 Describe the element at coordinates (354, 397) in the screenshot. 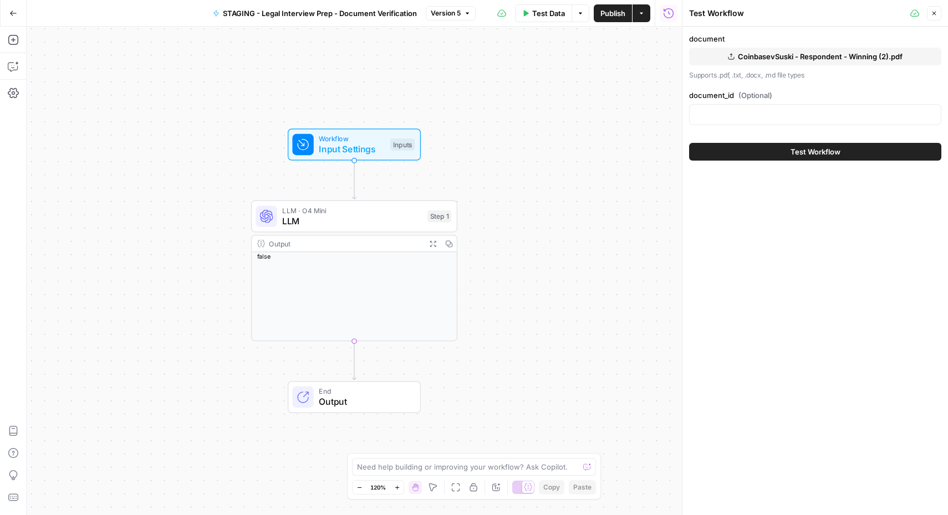

I see `div: EndOutput` at that location.